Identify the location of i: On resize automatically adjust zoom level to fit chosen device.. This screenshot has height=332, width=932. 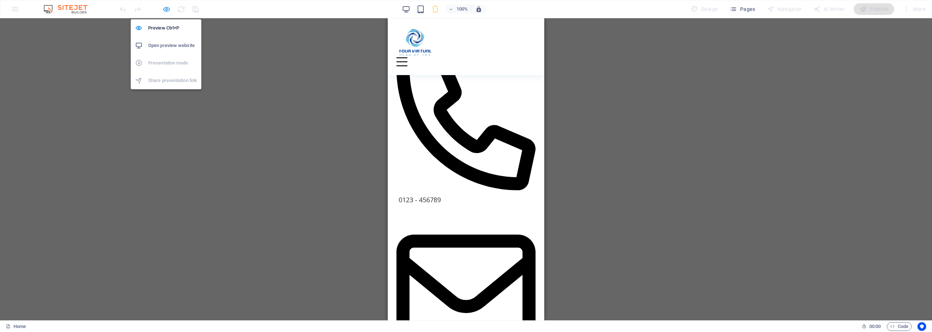
(479, 9).